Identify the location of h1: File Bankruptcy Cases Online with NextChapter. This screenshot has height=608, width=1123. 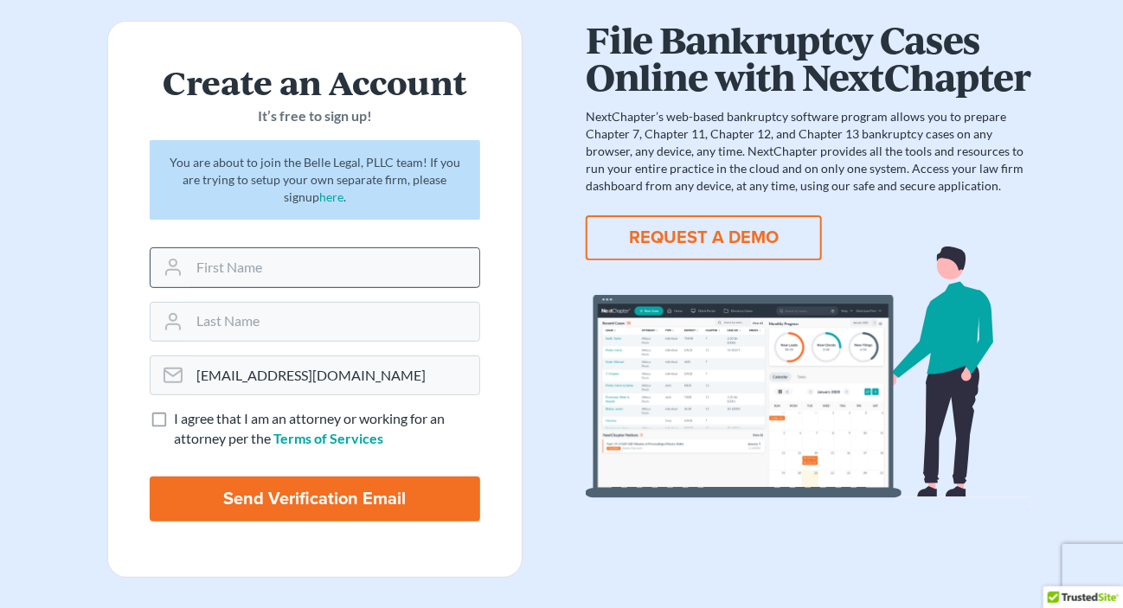
(808, 57).